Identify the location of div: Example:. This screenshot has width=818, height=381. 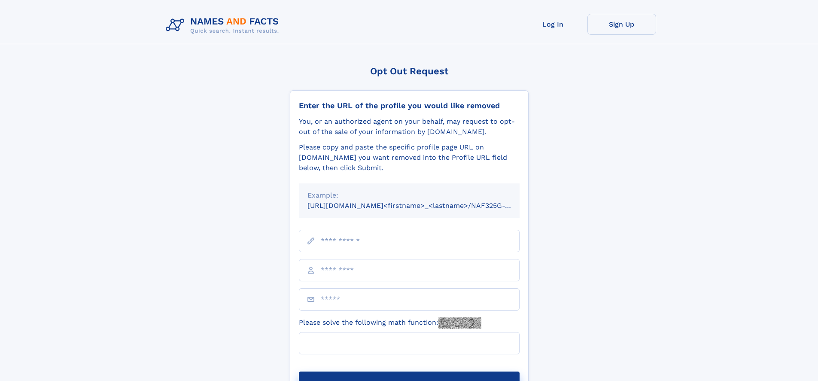
(409, 195).